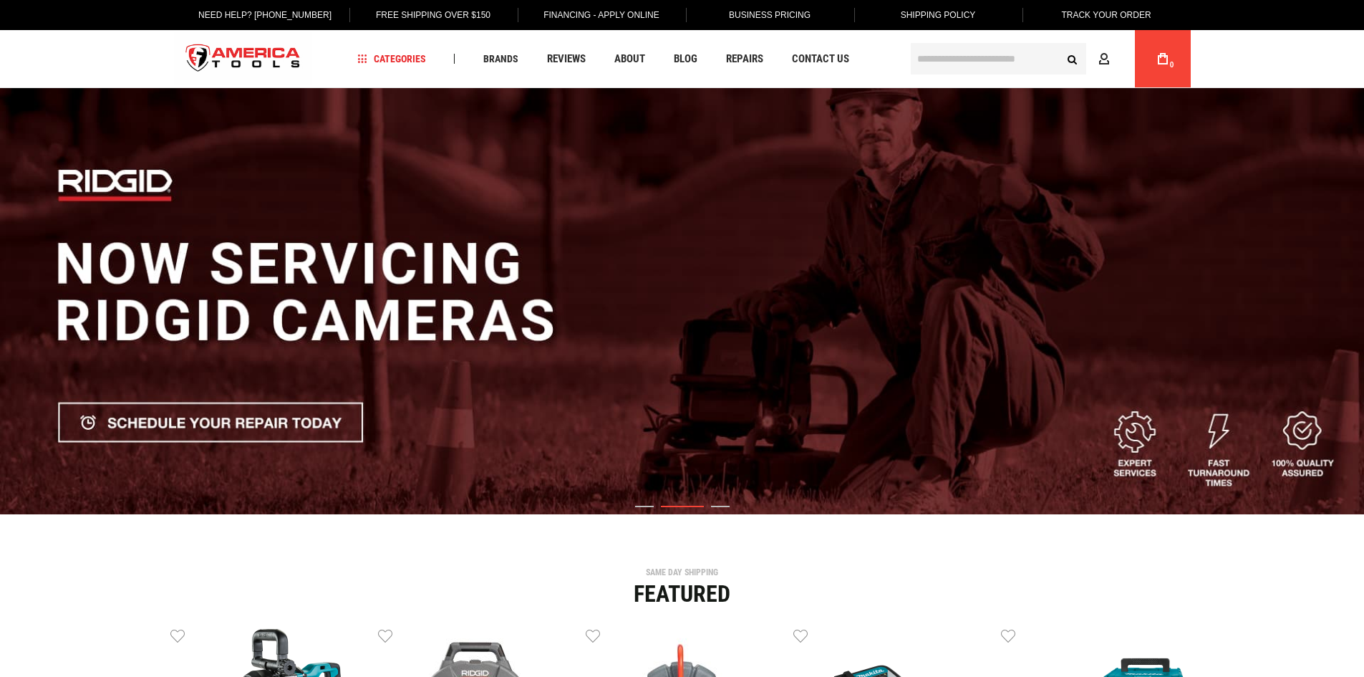 The width and height of the screenshot is (1364, 677). What do you see at coordinates (682, 594) in the screenshot?
I see `div: Featured` at bounding box center [682, 594].